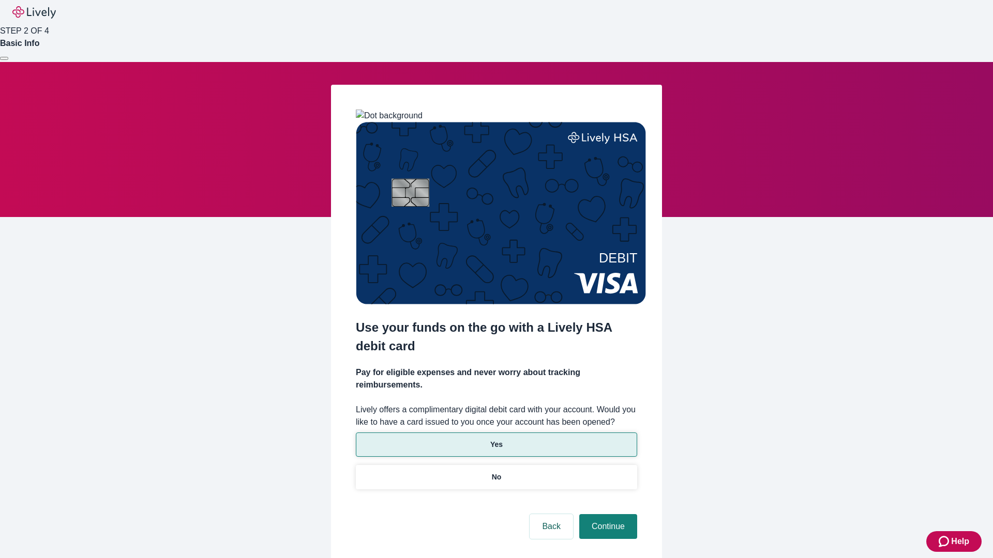 This screenshot has height=558, width=993. Describe the element at coordinates (496, 416) in the screenshot. I see `label: Lively offers a complimentary digital debit card with your account. Would you like to have a card...` at that location.